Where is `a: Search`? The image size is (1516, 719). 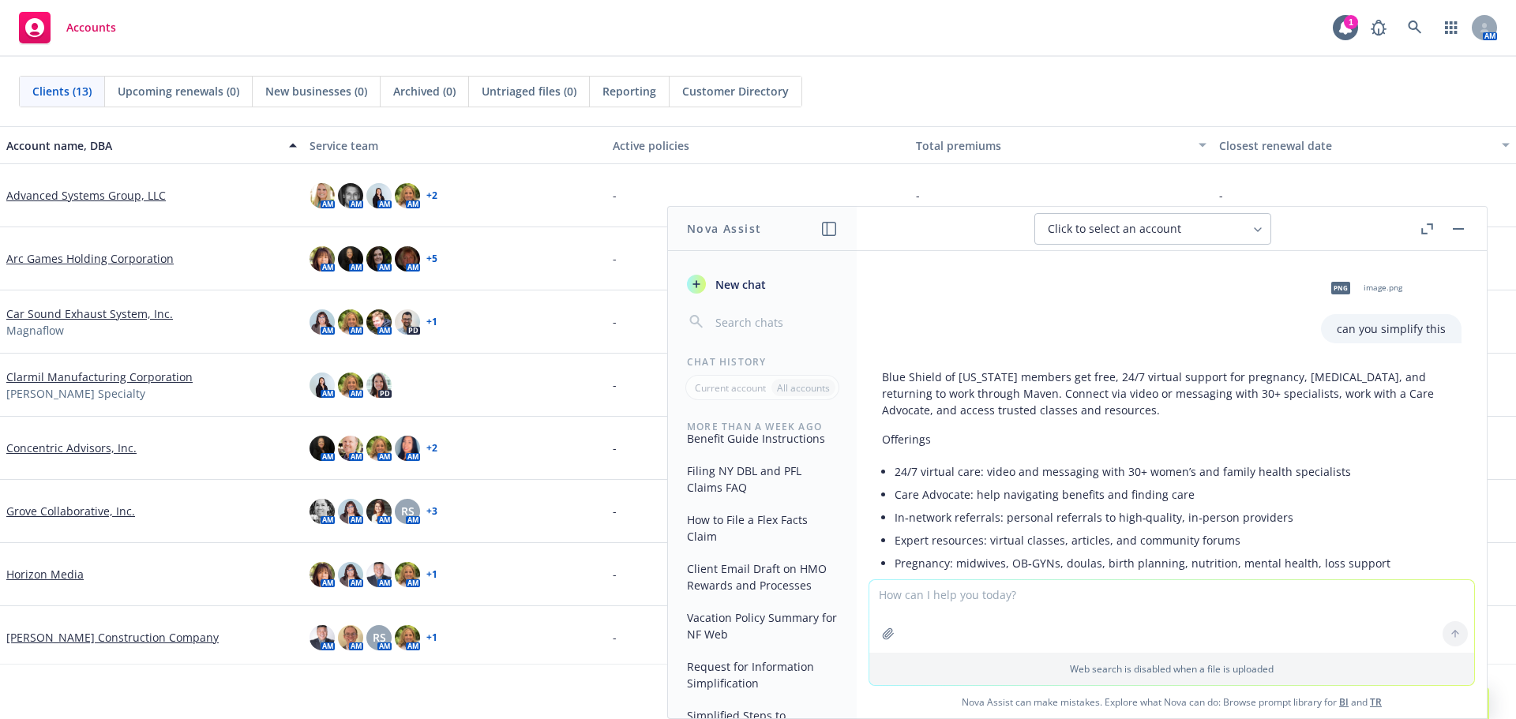 a: Search is located at coordinates (1415, 28).